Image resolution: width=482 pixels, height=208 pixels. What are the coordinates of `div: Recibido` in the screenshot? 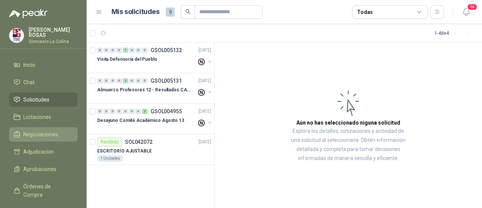 It's located at (110, 142).